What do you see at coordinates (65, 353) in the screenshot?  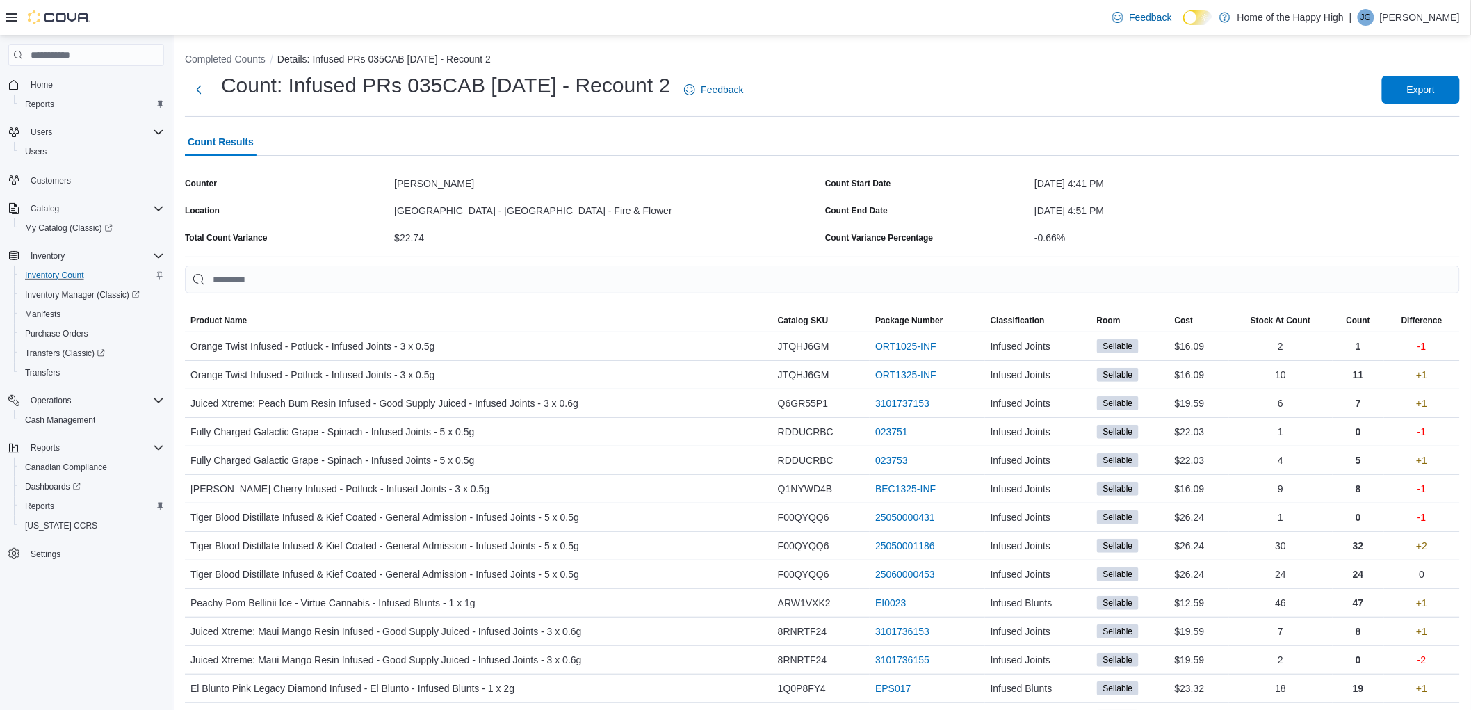 I see `a: Transfers (Classic)` at bounding box center [65, 353].